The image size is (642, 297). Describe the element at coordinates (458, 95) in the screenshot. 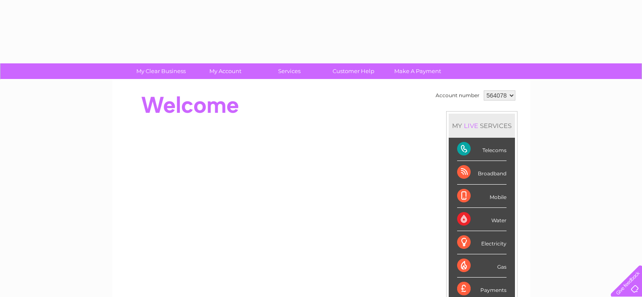

I see `td: Account number` at that location.